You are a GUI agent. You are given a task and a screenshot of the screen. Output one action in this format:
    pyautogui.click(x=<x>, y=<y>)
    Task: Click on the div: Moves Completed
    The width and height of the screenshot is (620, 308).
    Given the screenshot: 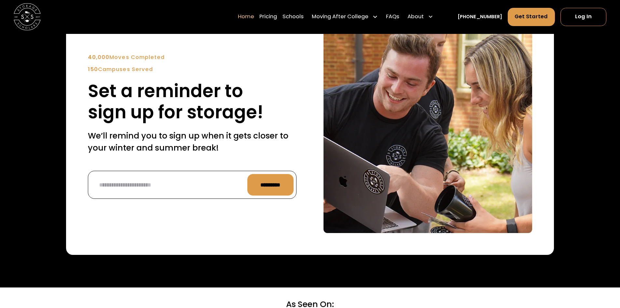 What is the action you would take?
    pyautogui.click(x=192, y=57)
    